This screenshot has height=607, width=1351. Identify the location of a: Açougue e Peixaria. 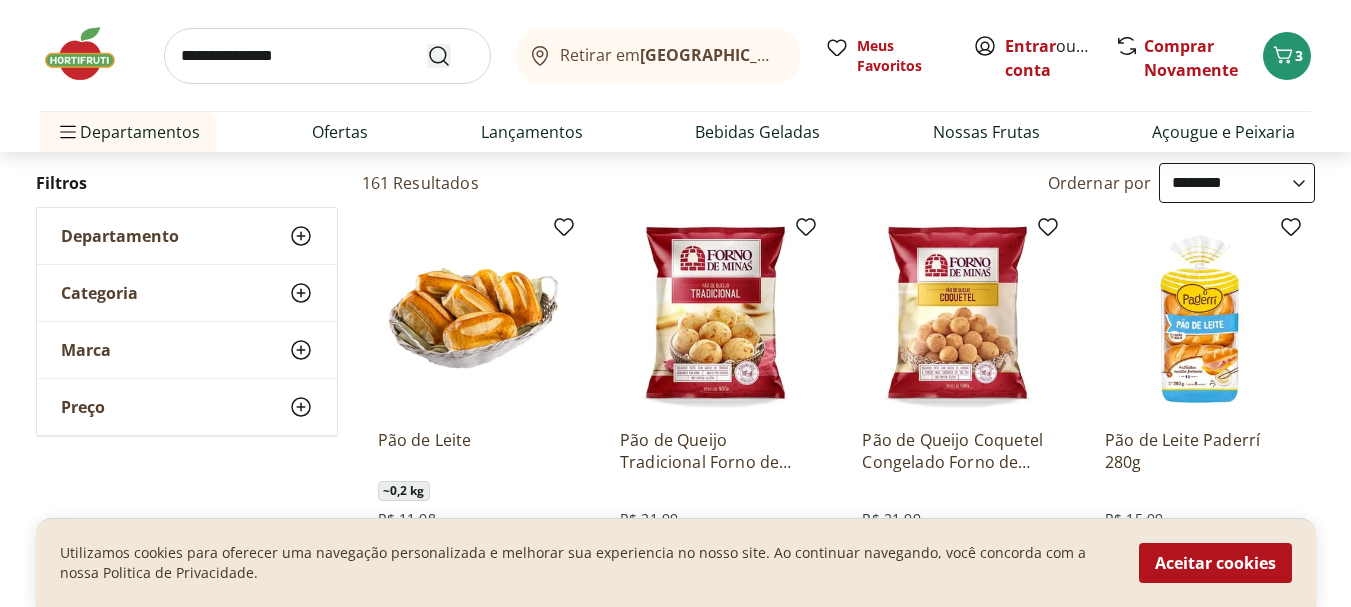
(1223, 132).